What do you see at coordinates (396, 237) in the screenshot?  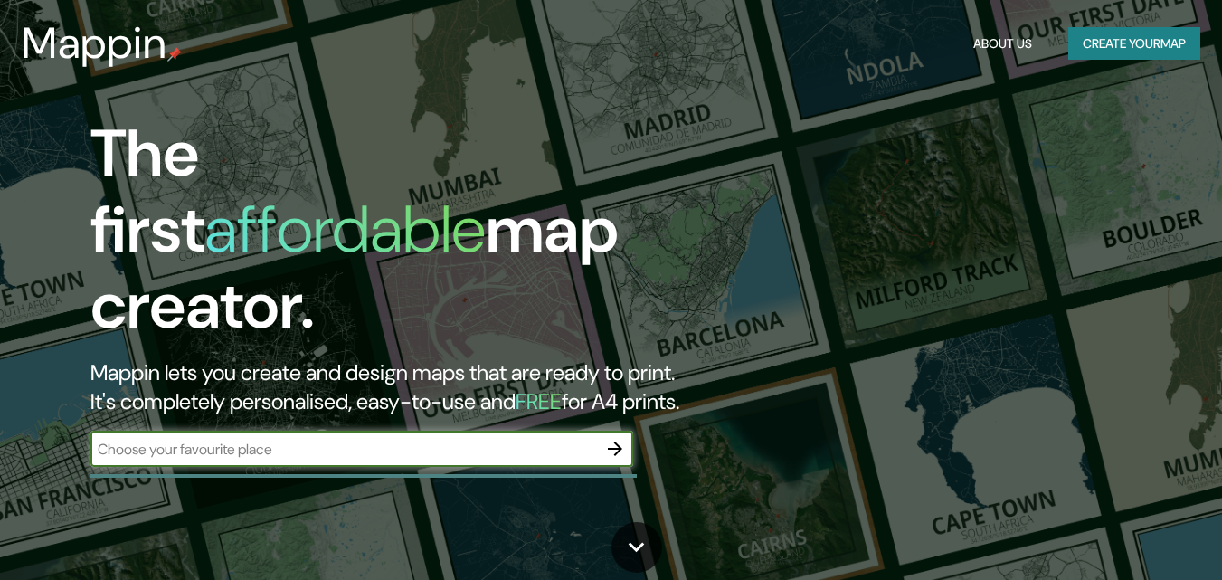 I see `h1: The first map creator.` at bounding box center [396, 237].